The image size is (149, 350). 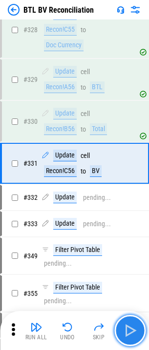 I want to click on div: Run All, so click(x=36, y=337).